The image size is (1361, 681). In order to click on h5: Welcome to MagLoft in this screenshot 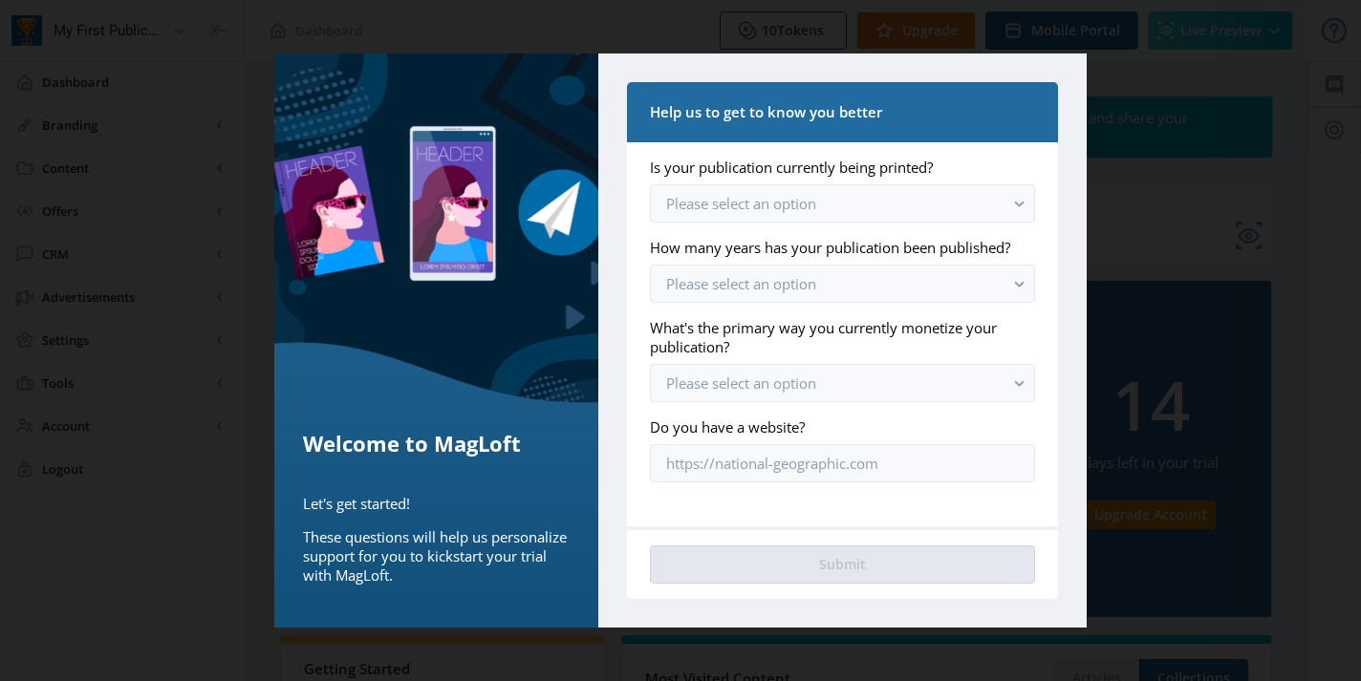, I will do `click(436, 443)`.